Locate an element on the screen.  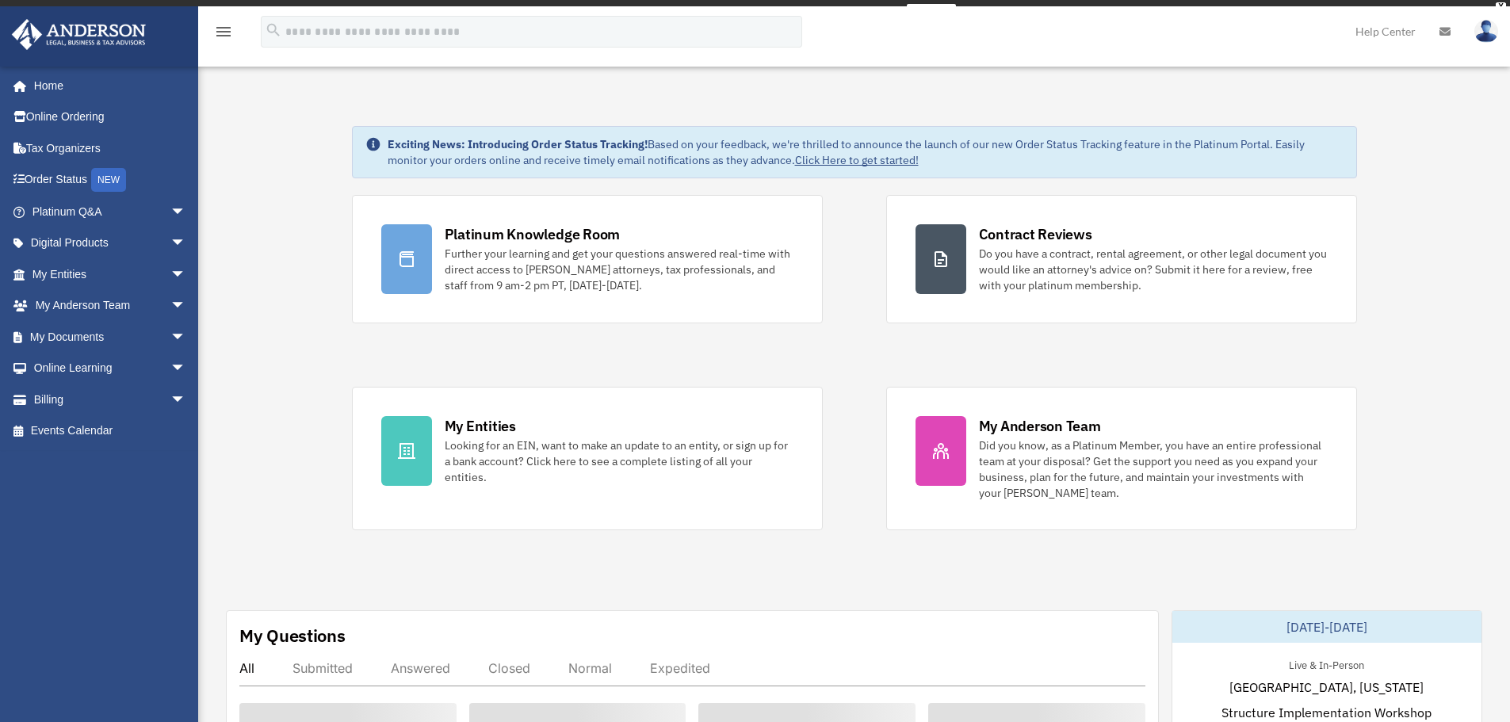
div: Expedited is located at coordinates (680, 668).